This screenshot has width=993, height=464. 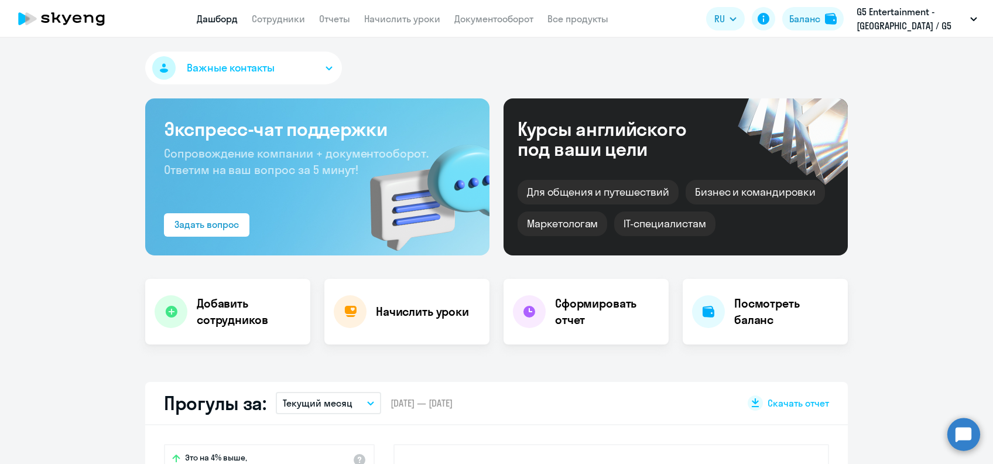 What do you see at coordinates (317, 403) in the screenshot?
I see `p: Текущий месяц` at bounding box center [317, 403].